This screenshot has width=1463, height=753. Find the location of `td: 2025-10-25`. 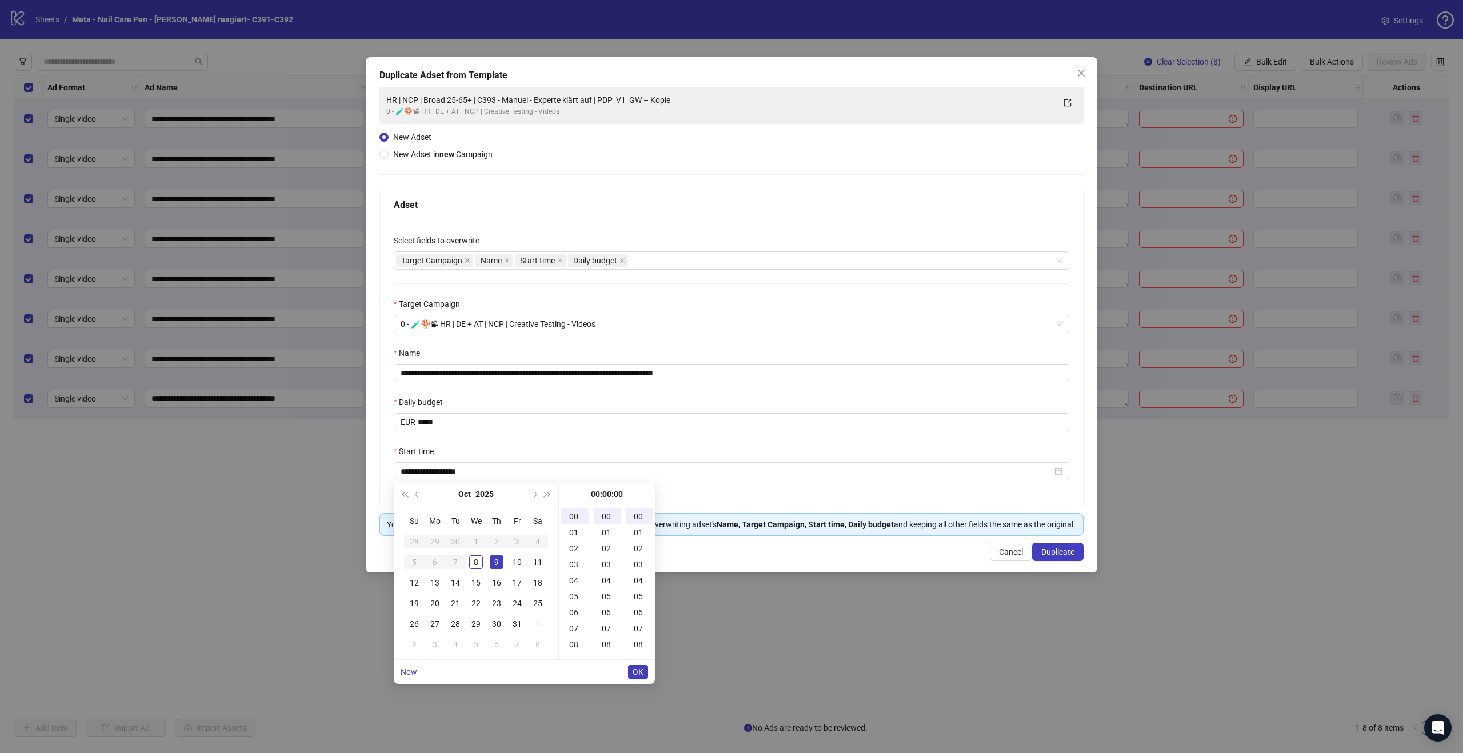

td: 2025-10-25 is located at coordinates (538, 603).